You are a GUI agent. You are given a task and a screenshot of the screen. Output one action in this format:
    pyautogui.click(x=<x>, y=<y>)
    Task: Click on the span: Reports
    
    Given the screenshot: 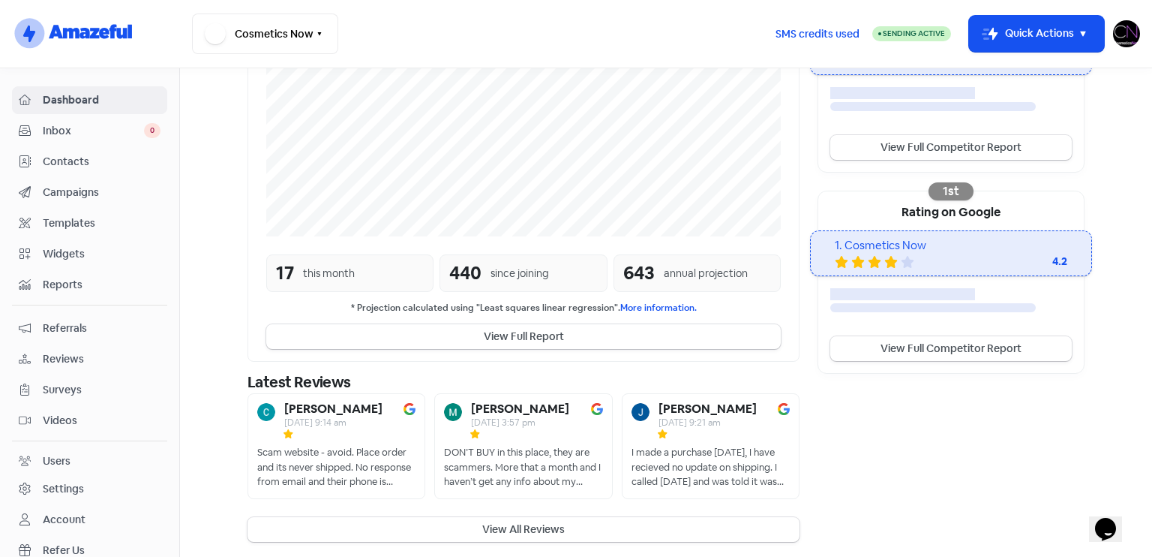 What is the action you would take?
    pyautogui.click(x=101, y=284)
    